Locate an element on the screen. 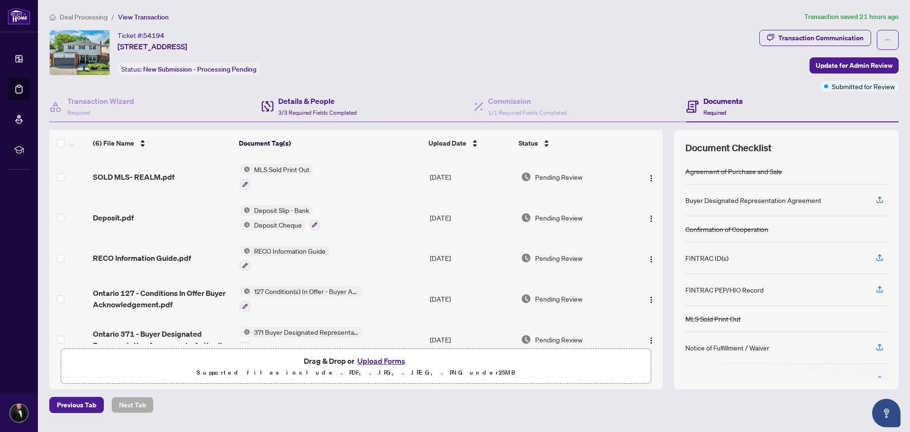  span: ellipsis is located at coordinates (888, 40).